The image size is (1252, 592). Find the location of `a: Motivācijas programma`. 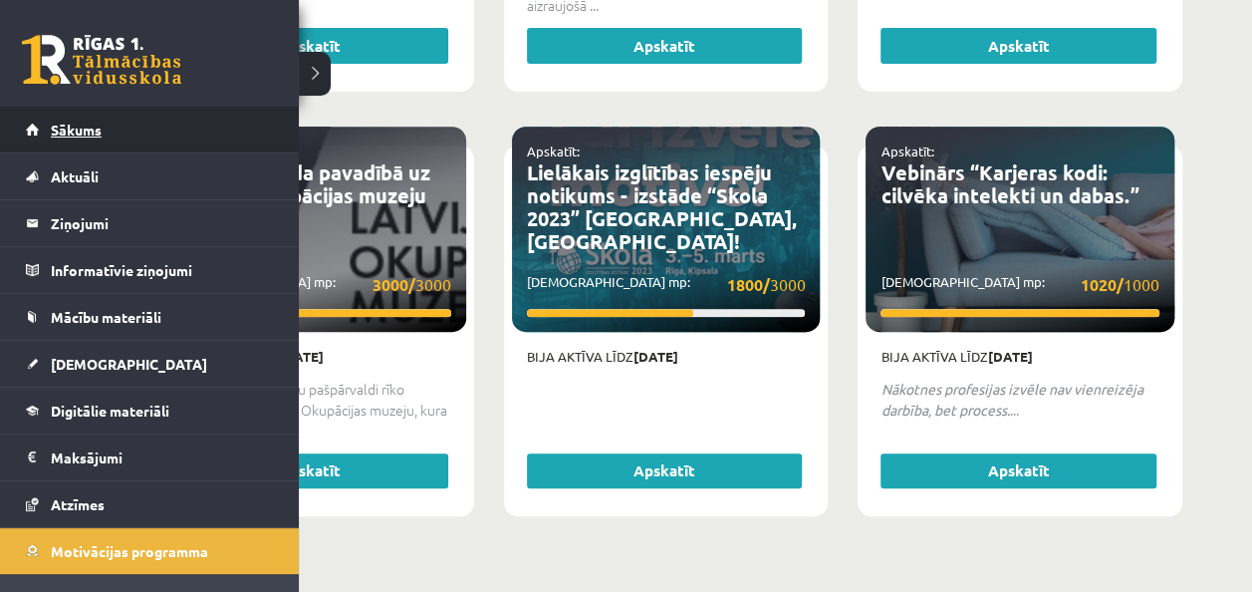

a: Motivācijas programma is located at coordinates (149, 551).